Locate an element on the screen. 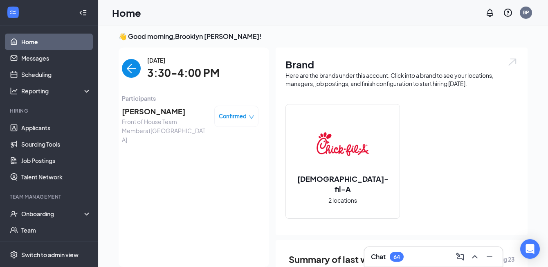 The height and width of the screenshot is (267, 548). button: back-button is located at coordinates (131, 68).